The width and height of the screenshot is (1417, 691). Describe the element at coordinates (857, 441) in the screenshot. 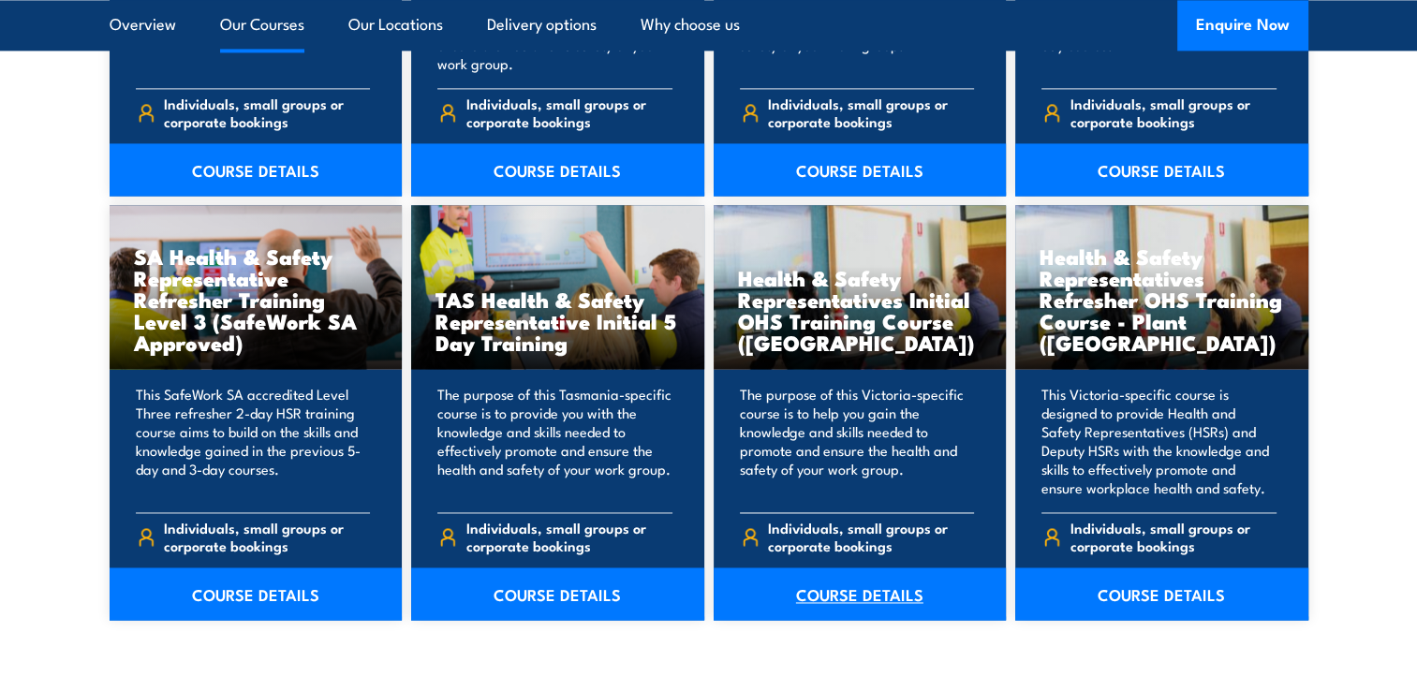

I see `p: The purpose of this Victoria-specific course is to help you gain the knowledge and skills needed ...` at that location.